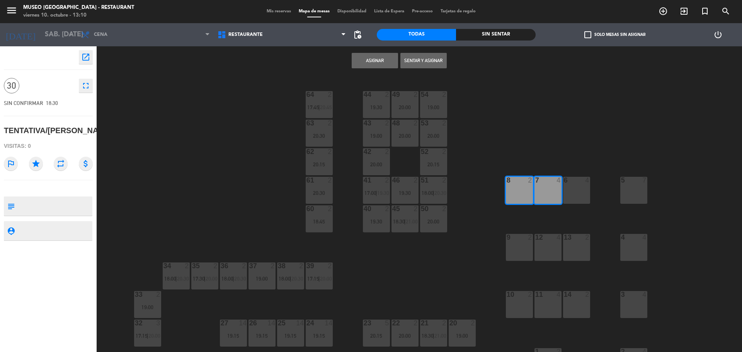  I want to click on div: 42, so click(364, 152).